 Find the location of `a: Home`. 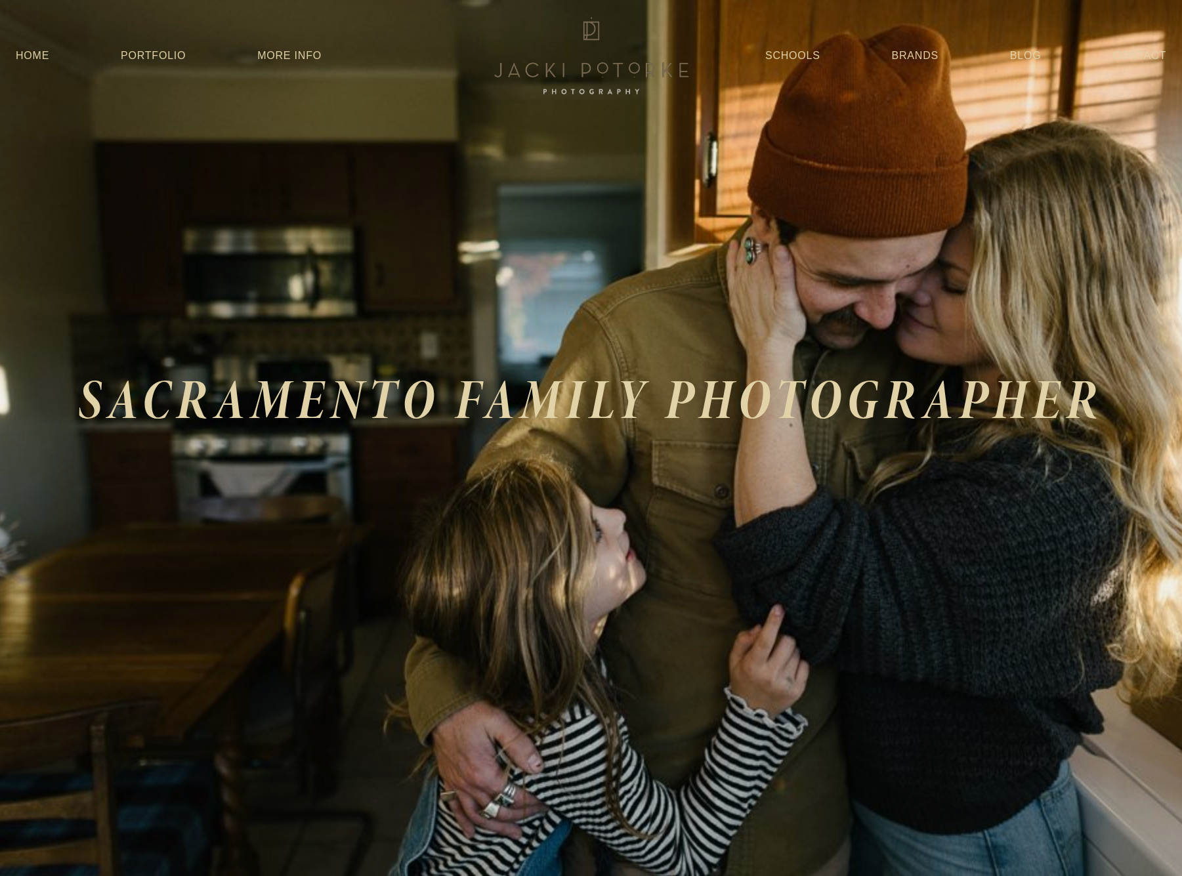

a: Home is located at coordinates (32, 56).